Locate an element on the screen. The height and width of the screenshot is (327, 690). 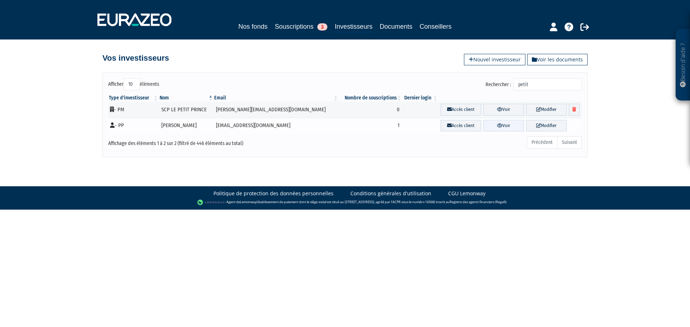
select: Afficheréléments is located at coordinates (132, 84).